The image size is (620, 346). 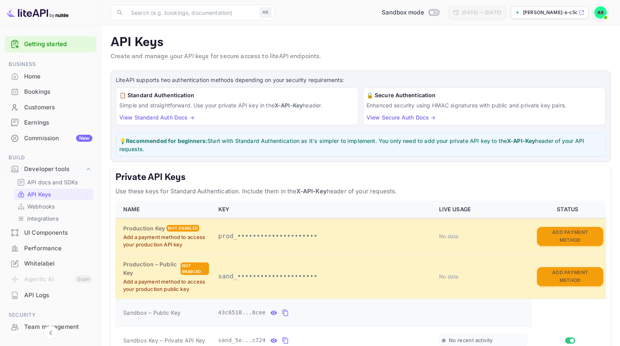 What do you see at coordinates (361, 177) in the screenshot?
I see `h5: Private API Keys` at bounding box center [361, 177].